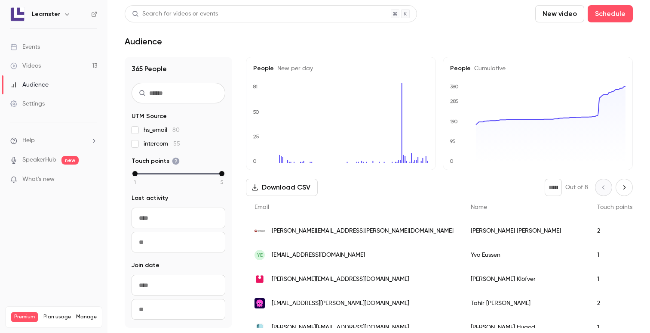 The image size is (650, 333). What do you see at coordinates (293, 68) in the screenshot?
I see `span: New per day` at bounding box center [293, 68].